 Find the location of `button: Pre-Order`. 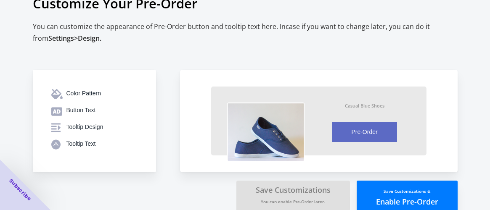

button: Pre-Order is located at coordinates (365, 132).